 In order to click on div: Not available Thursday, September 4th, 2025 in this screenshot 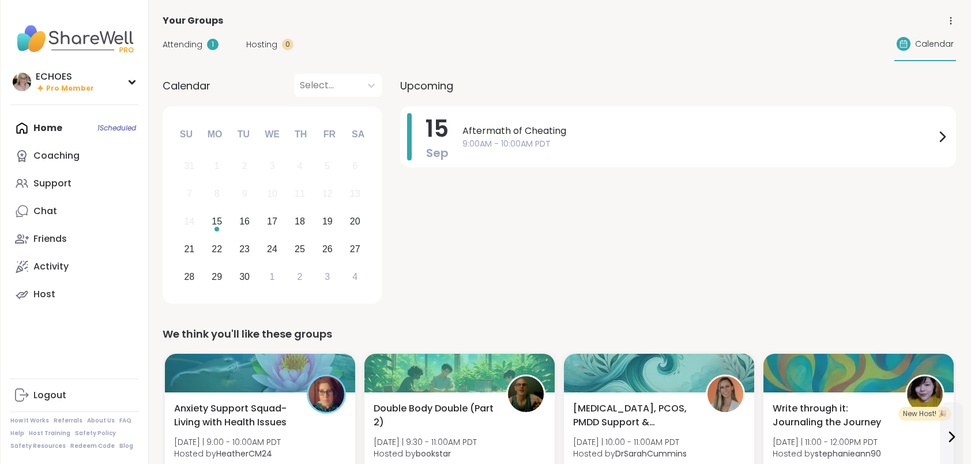, I will do `click(300, 166)`.